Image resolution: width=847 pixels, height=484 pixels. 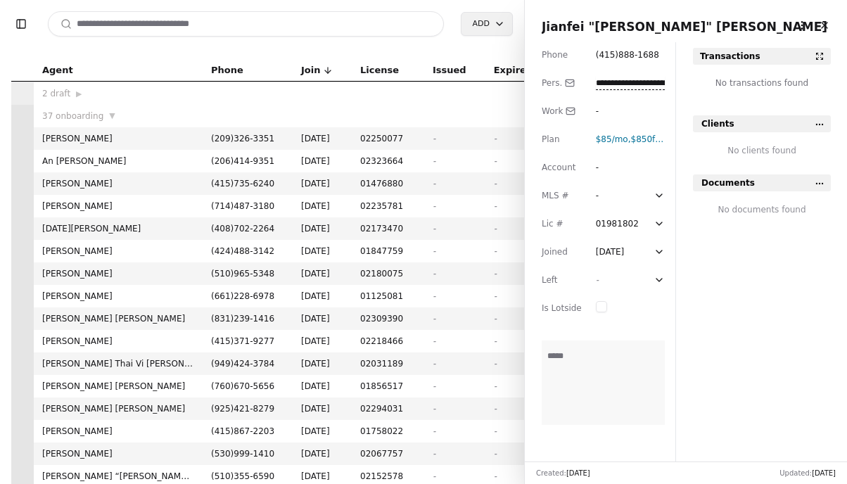 I want to click on span: 02250077, so click(x=388, y=139).